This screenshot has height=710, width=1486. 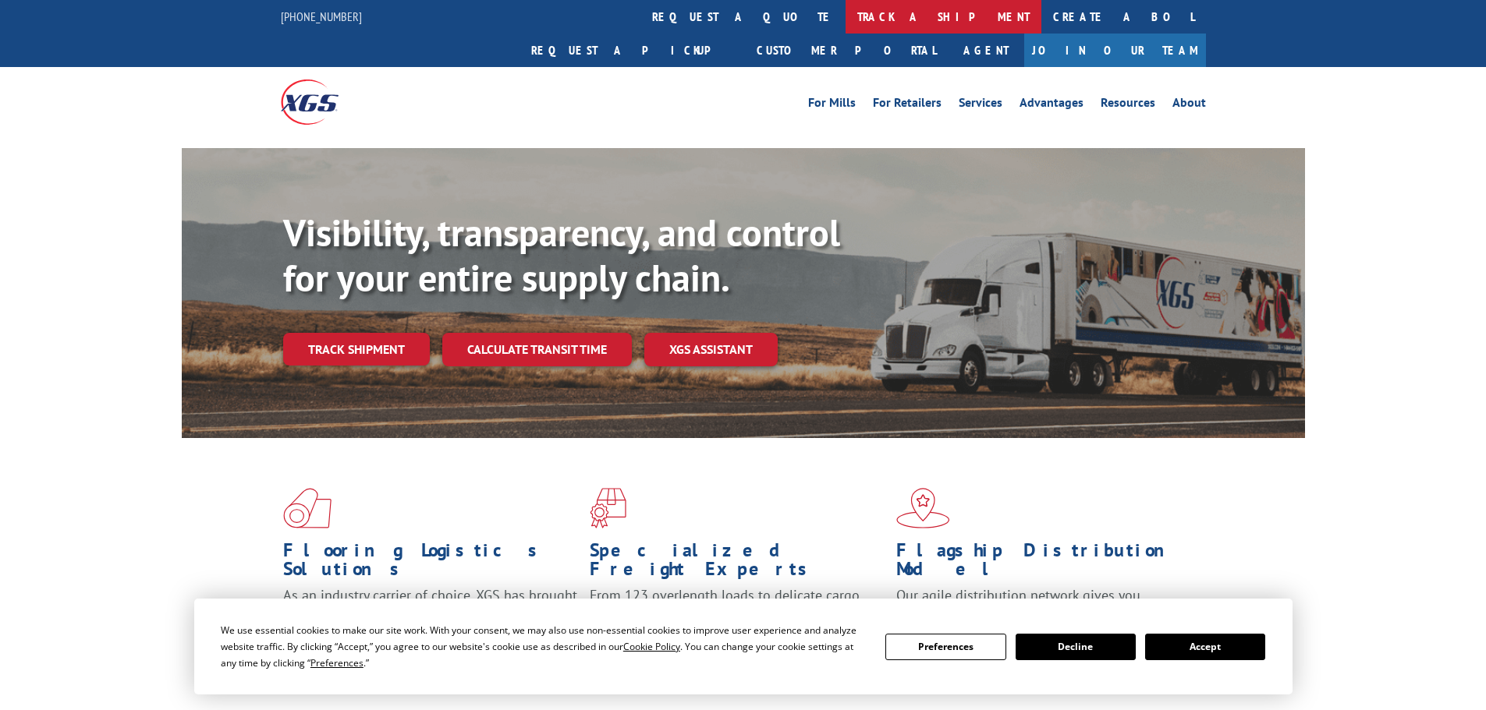 I want to click on a: Advantages, so click(x=1051, y=105).